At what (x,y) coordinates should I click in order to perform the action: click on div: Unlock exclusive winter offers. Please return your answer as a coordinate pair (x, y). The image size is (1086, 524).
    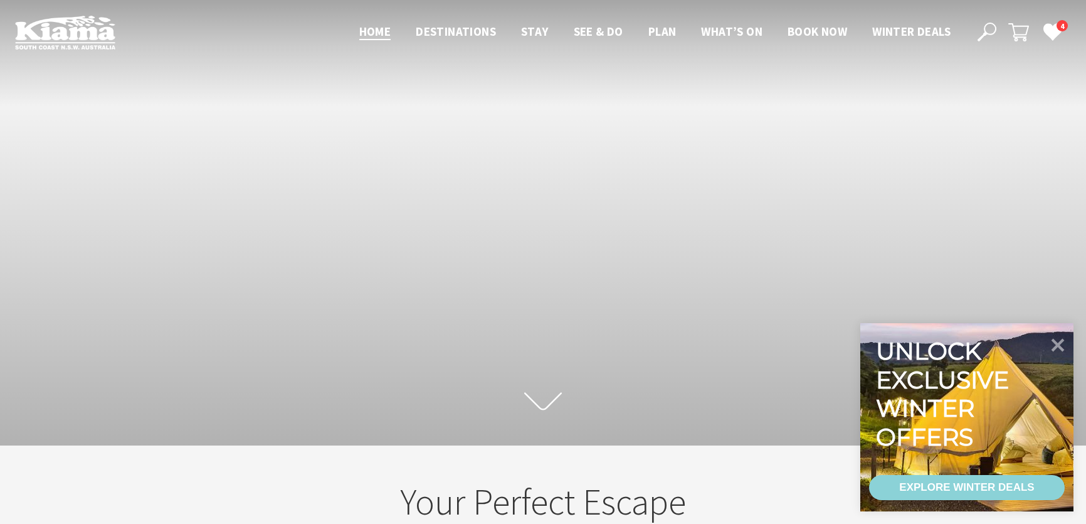
    Looking at the image, I should click on (945, 394).